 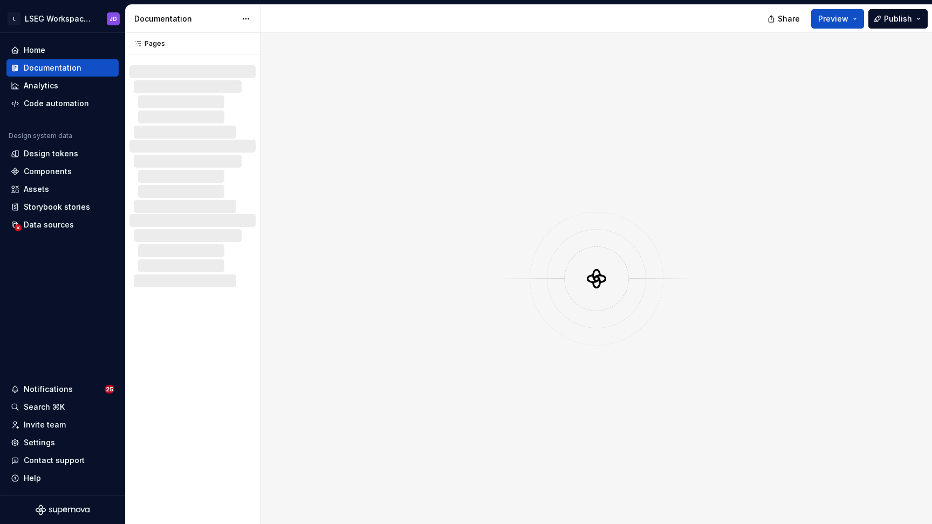 What do you see at coordinates (51, 154) in the screenshot?
I see `div: Design tokens` at bounding box center [51, 154].